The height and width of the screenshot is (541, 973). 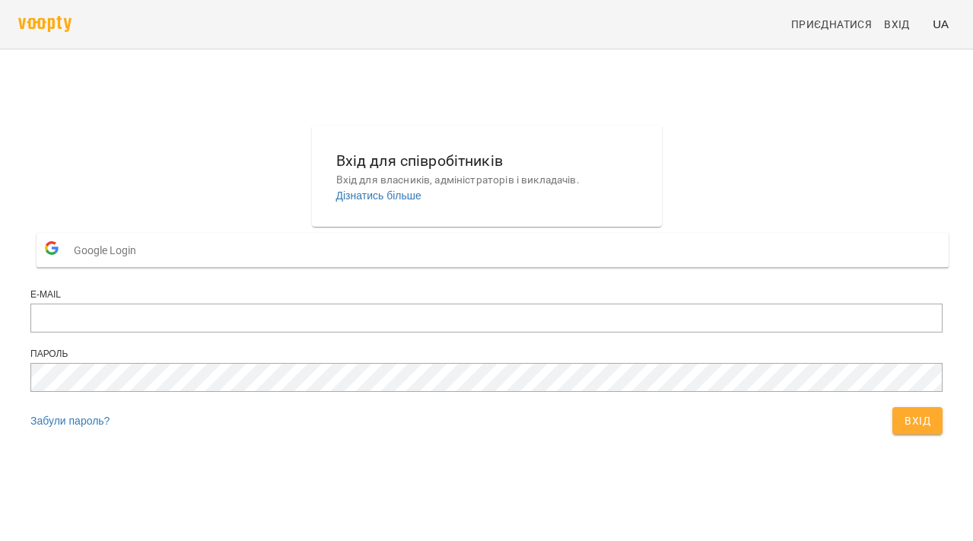 What do you see at coordinates (941, 24) in the screenshot?
I see `button: UA` at bounding box center [941, 24].